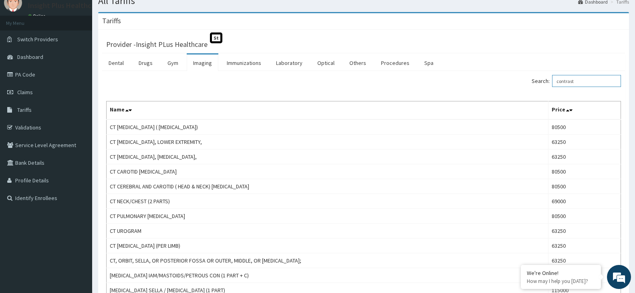 The height and width of the screenshot is (293, 635). Describe the element at coordinates (111, 21) in the screenshot. I see `h3: Tariffs` at that location.